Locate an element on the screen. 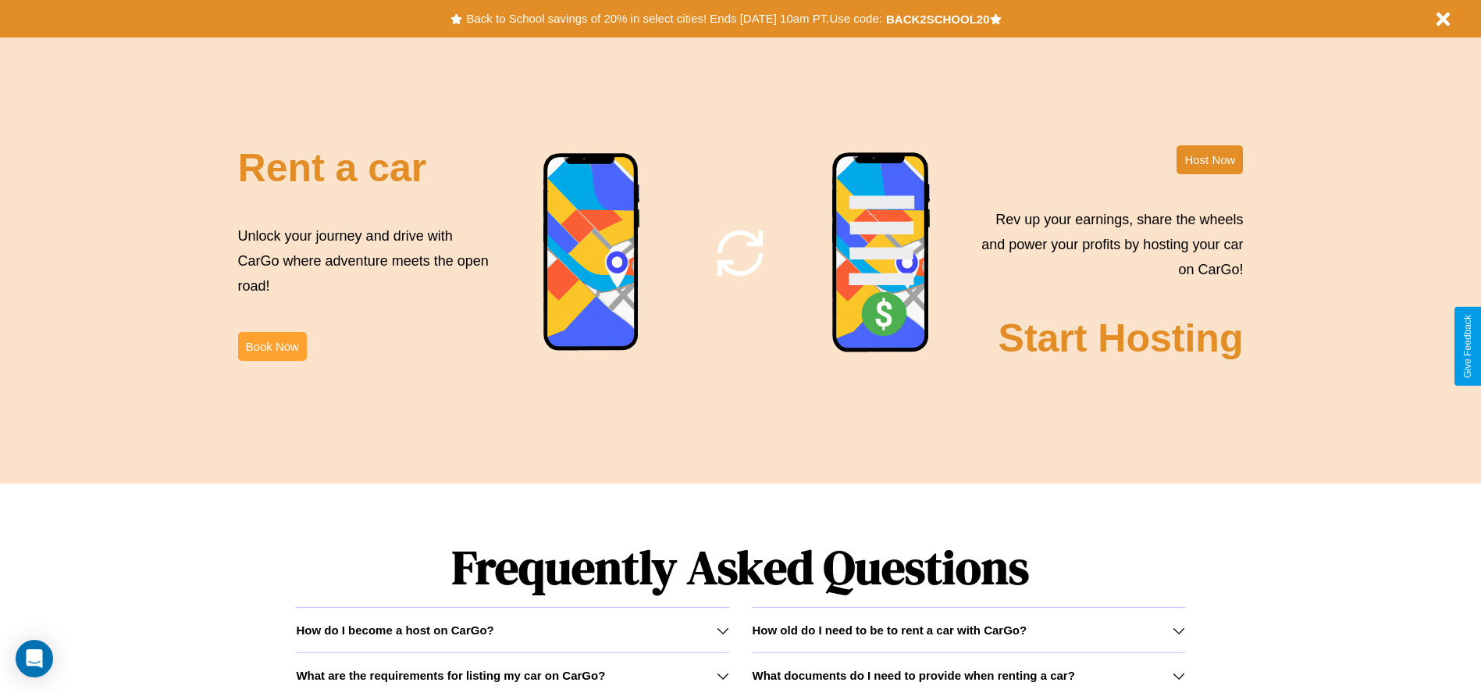 The width and height of the screenshot is (1481, 693). p: Unlock your journey and drive with CarGo where adventure meets the open road! is located at coordinates (366, 261).